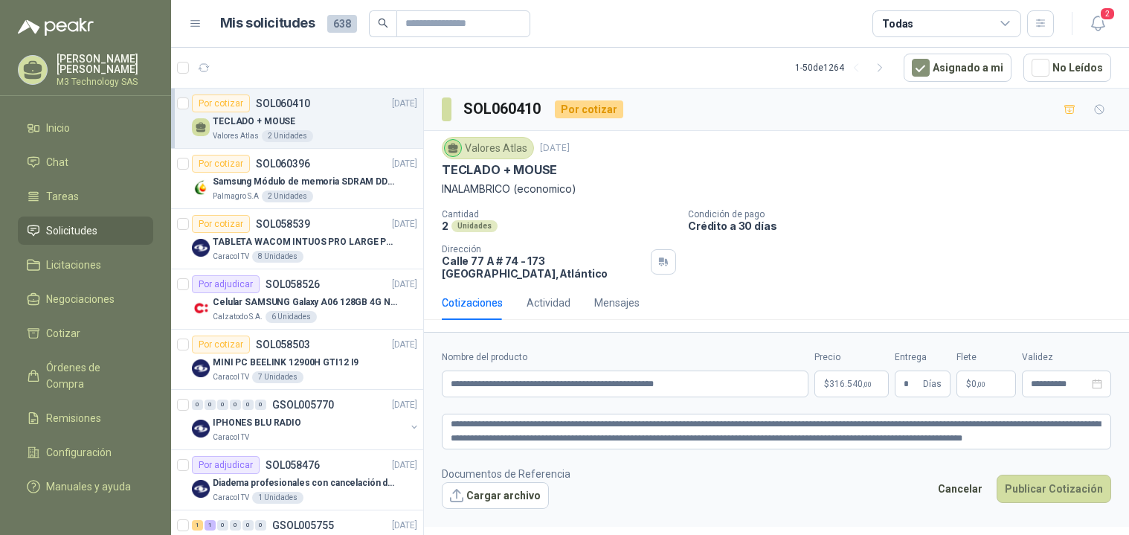  Describe the element at coordinates (548, 303) in the screenshot. I see `div: Actividad` at that location.